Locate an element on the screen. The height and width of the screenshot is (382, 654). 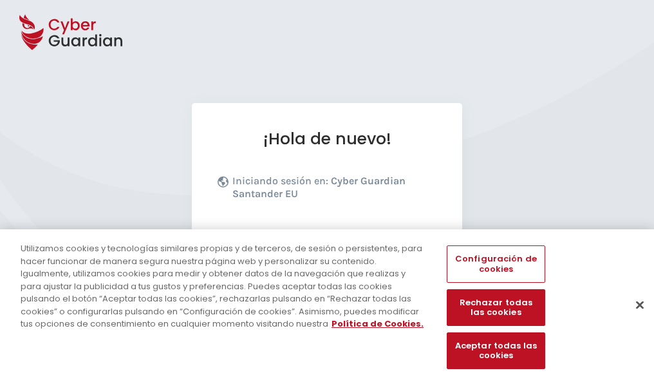
button: Configuración de cookies, Abre el cuadro de diálogo del centro de preferencias. is located at coordinates (496, 263).